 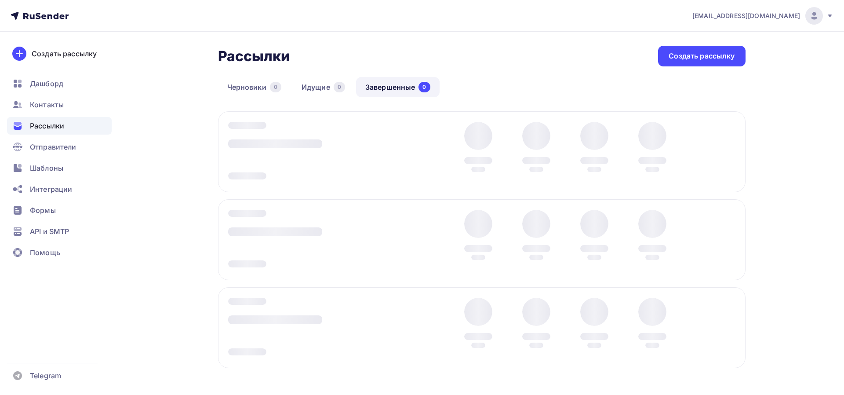 I want to click on span: Помощь, so click(x=45, y=252).